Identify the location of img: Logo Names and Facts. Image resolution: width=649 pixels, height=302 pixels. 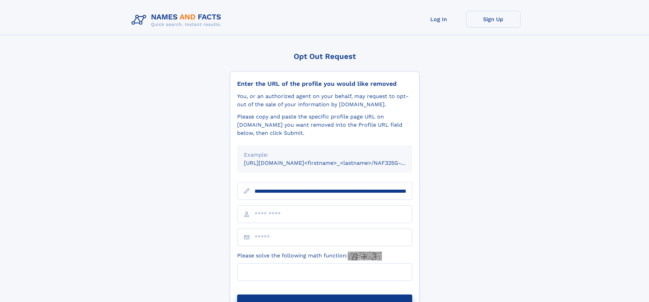
(178, 20).